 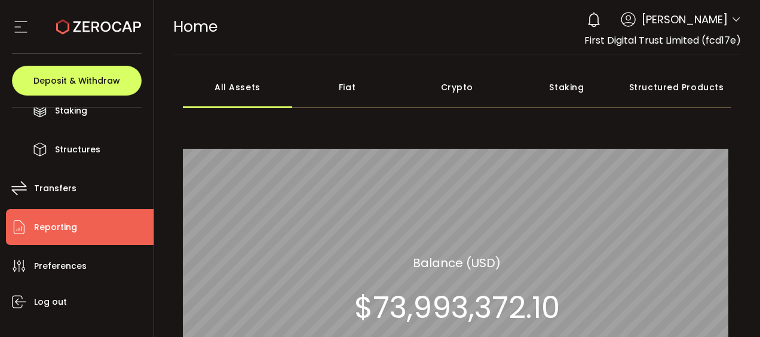 I want to click on span: Home, so click(x=195, y=26).